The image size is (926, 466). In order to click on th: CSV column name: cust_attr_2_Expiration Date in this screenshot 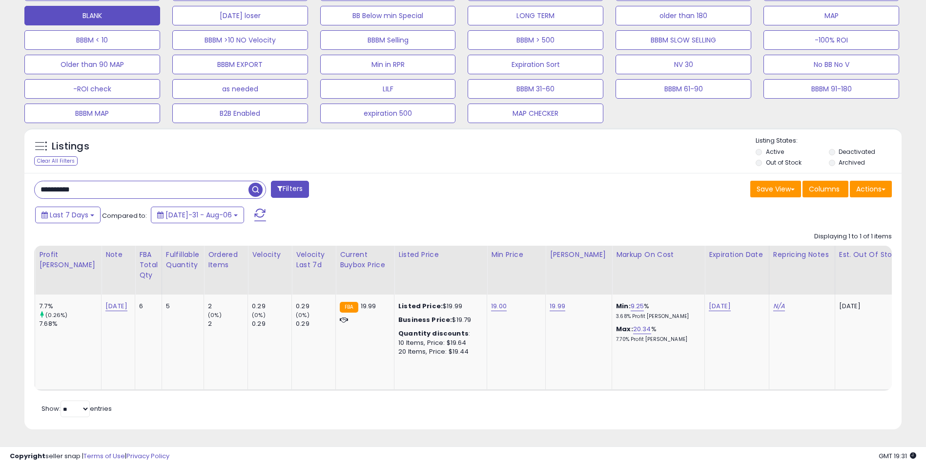, I will do `click(737, 270)`.